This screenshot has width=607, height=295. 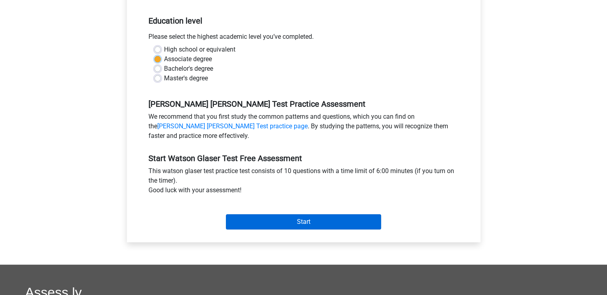 What do you see at coordinates (304, 182) in the screenshot?
I see `div: This watson glaser test practice test consists of 10 questions with a time limit of 6:00 minutes ...` at bounding box center [304, 182].